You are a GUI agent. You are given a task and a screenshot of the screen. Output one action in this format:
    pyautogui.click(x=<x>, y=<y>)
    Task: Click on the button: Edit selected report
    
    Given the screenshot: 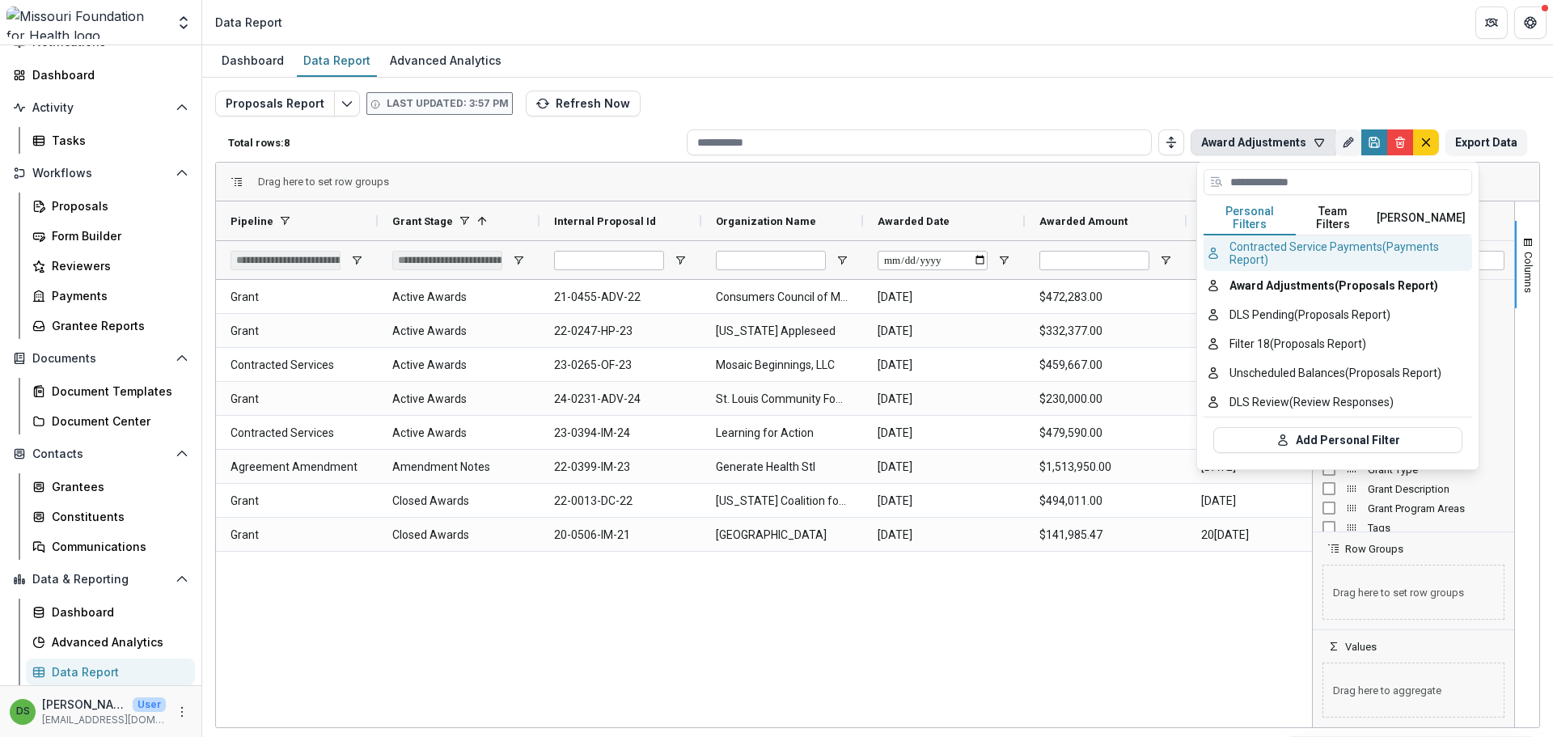 What is the action you would take?
    pyautogui.click(x=347, y=104)
    